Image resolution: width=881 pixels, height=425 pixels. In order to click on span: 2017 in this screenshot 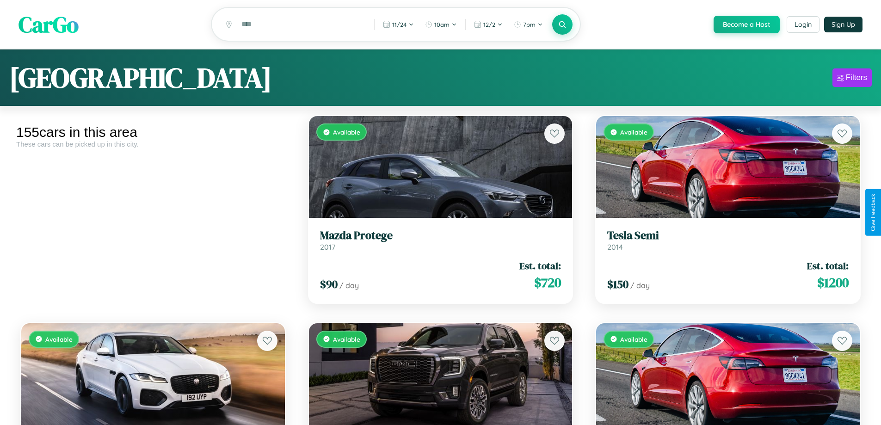, I will do `click(327, 247)`.